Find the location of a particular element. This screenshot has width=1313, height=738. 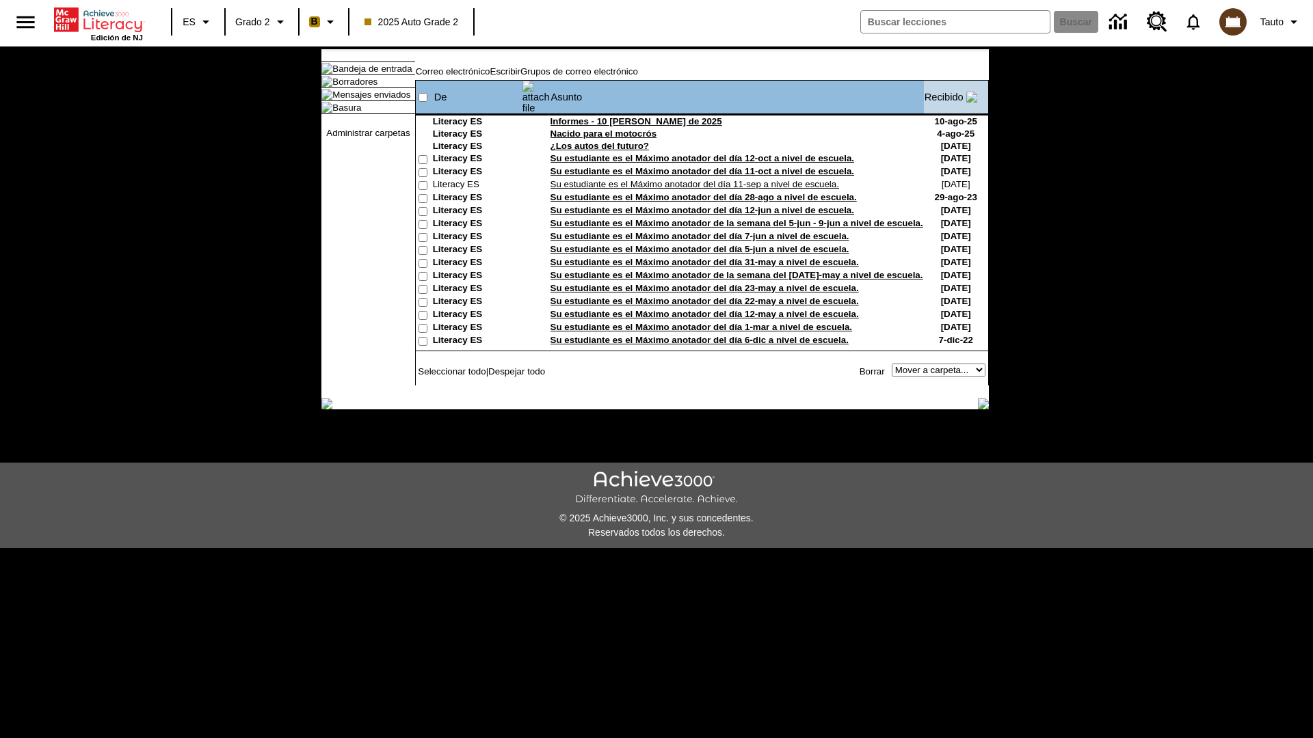

img: attach file is located at coordinates (536, 97).